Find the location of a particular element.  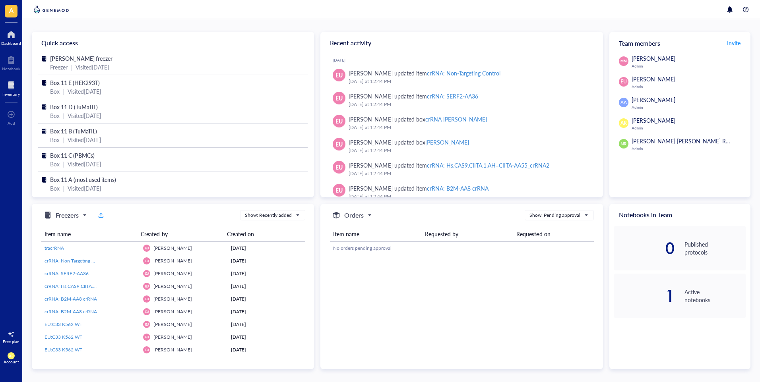

div: Team members is located at coordinates (679, 43).